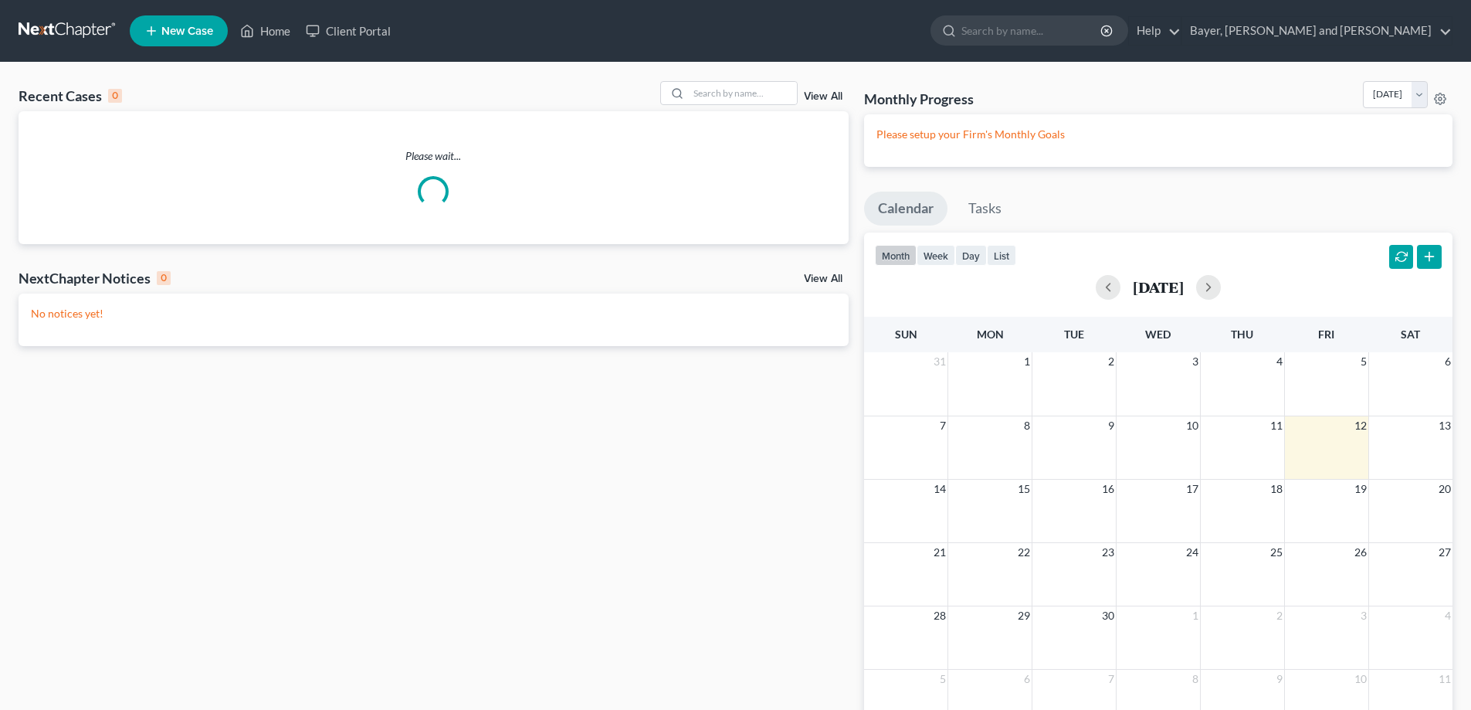 This screenshot has height=710, width=1471. Describe the element at coordinates (1108, 615) in the screenshot. I see `span: 30` at that location.